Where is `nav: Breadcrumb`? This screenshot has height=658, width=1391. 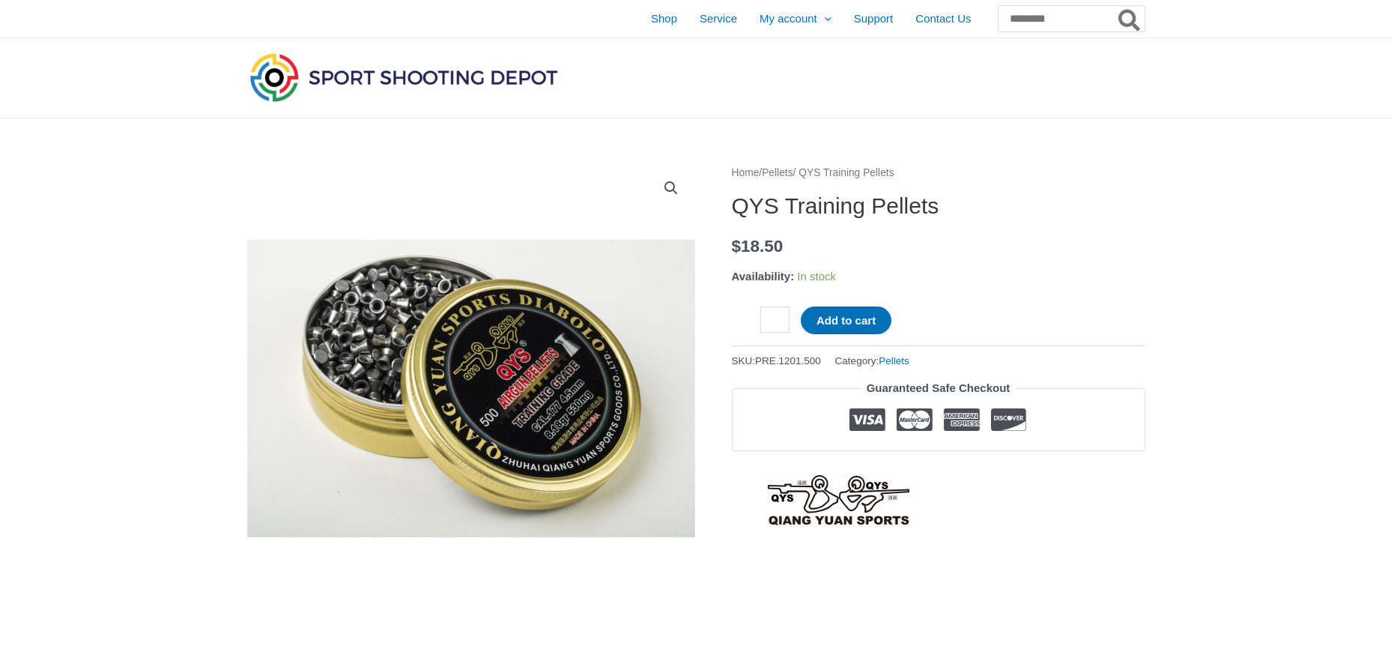
nav: Breadcrumb is located at coordinates (939, 173).